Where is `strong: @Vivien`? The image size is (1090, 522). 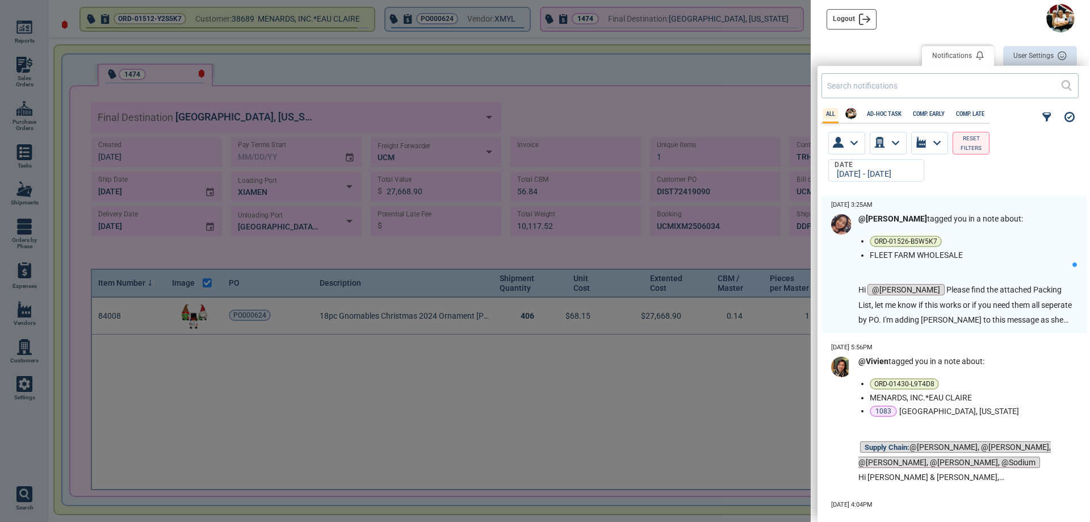
strong: @Vivien is located at coordinates (873, 361).